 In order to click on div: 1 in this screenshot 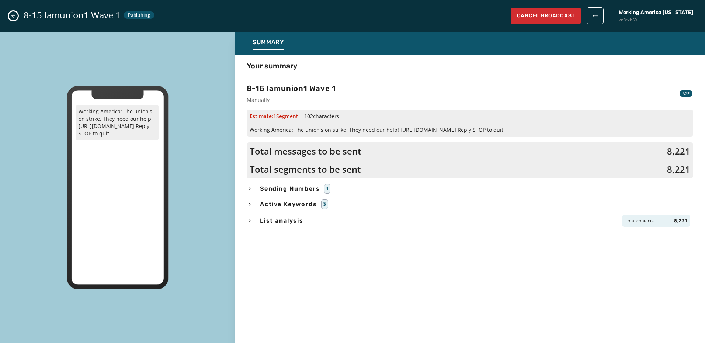, I will do `click(327, 189)`.